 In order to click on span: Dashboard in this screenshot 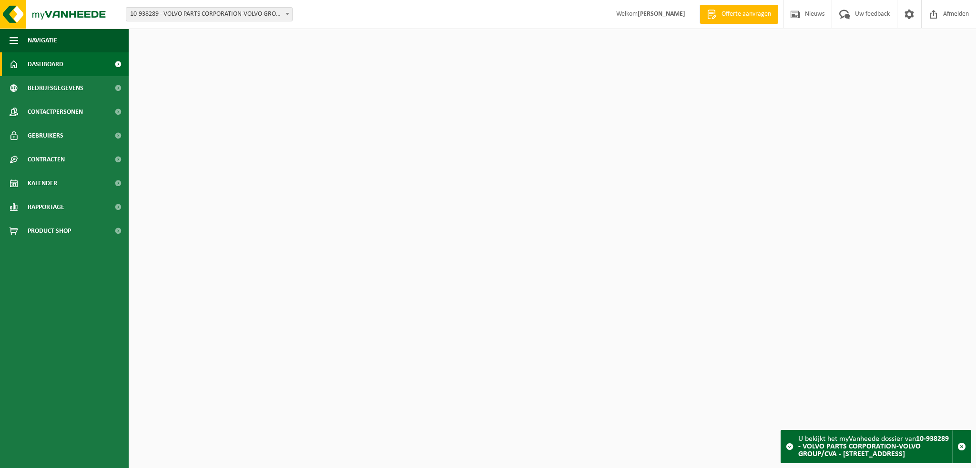, I will do `click(45, 64)`.